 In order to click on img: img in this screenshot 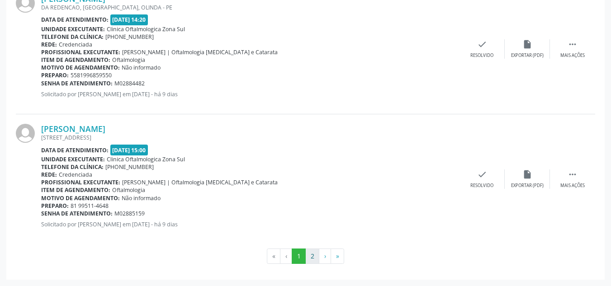, I will do `click(25, 133)`.